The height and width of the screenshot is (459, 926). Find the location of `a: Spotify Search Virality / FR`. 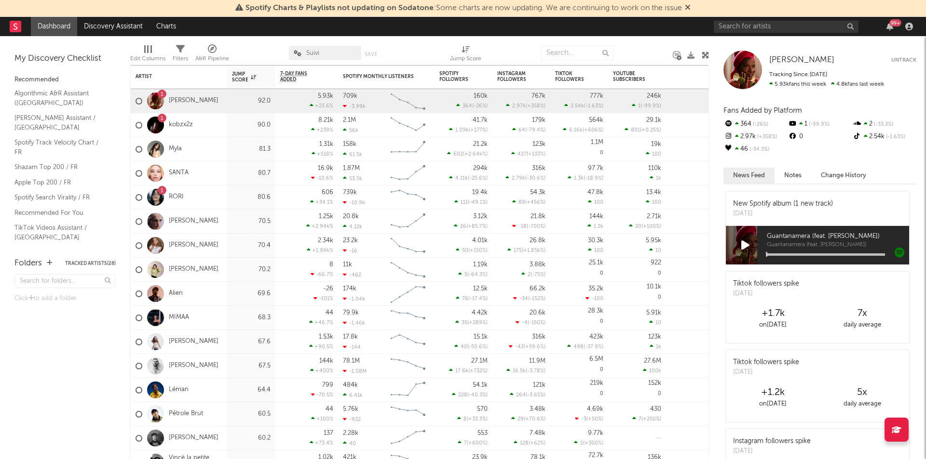

a: Spotify Search Virality / FR is located at coordinates (60, 198).